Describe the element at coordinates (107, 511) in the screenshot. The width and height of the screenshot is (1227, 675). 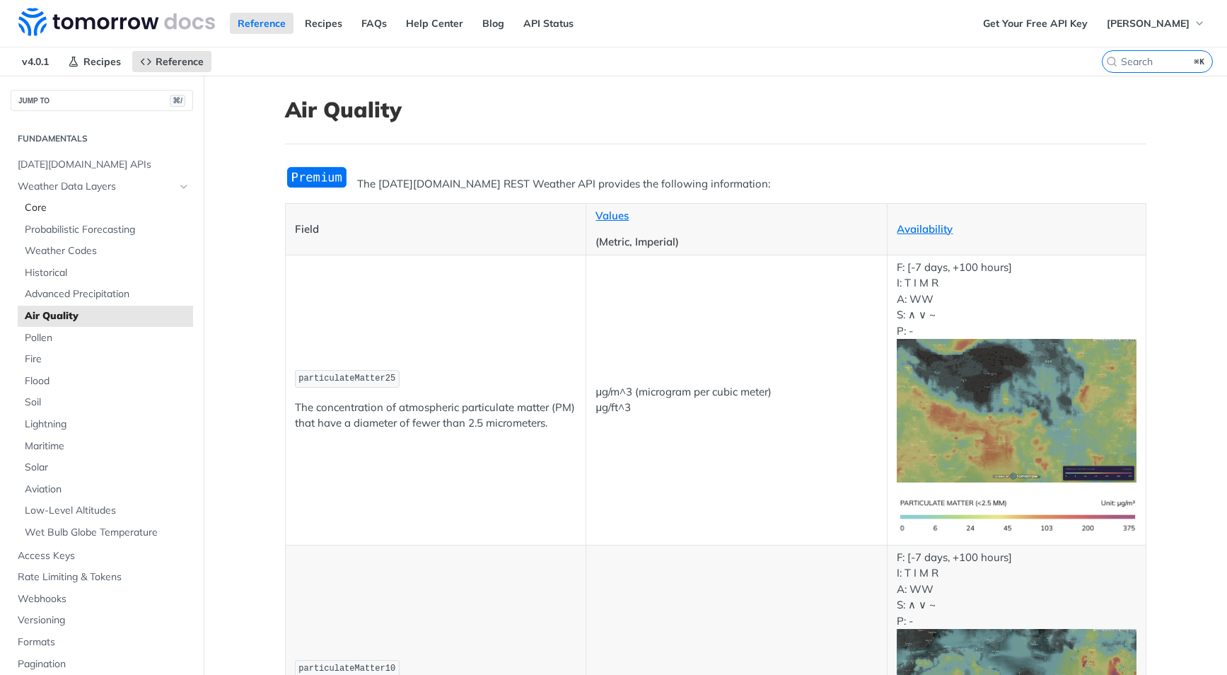
I see `span: Low-Level Altitudes` at that location.